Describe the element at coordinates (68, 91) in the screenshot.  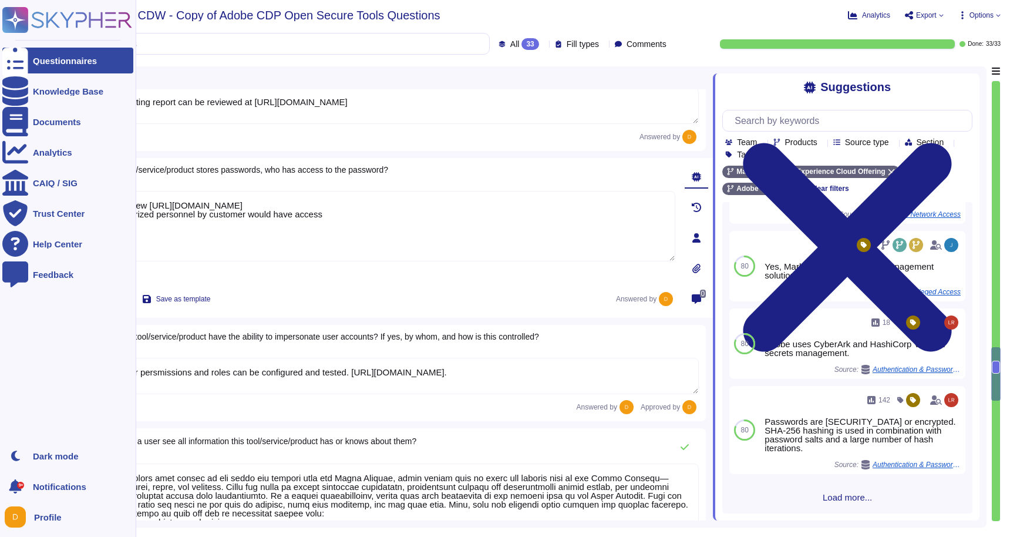
I see `div: Knowledge Base` at that location.